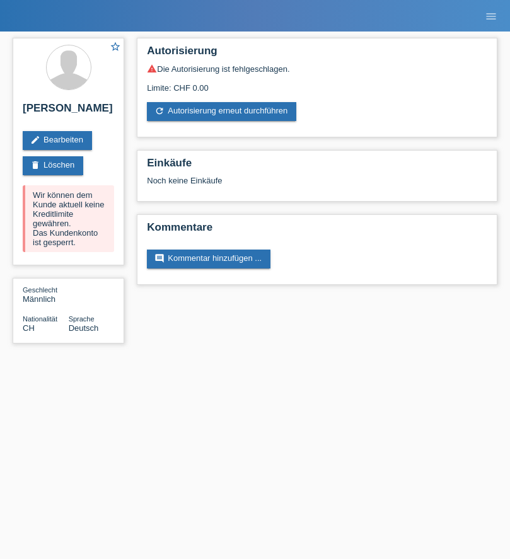 Image resolution: width=510 pixels, height=559 pixels. What do you see at coordinates (221, 111) in the screenshot?
I see `a: refreshAutorisierung erneut durchführen` at bounding box center [221, 111].